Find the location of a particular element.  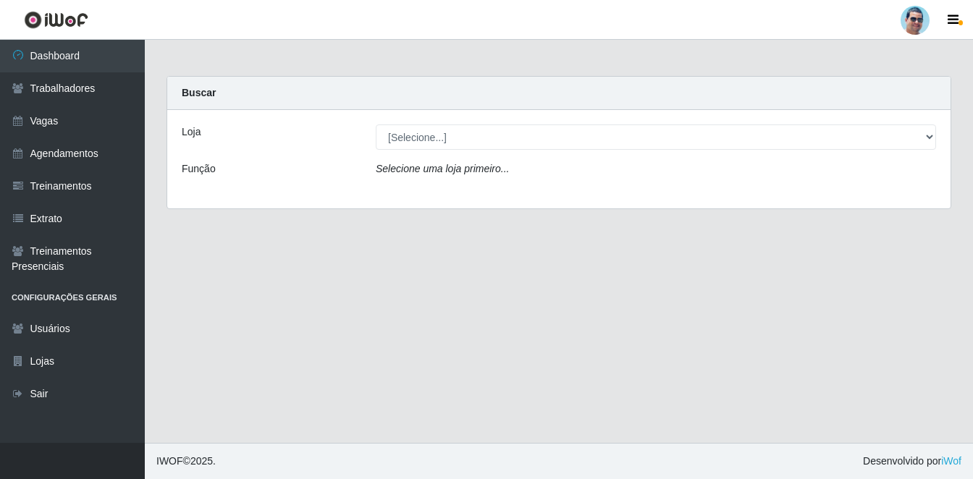

i: Selecione uma loja primeiro... is located at coordinates (442, 169).